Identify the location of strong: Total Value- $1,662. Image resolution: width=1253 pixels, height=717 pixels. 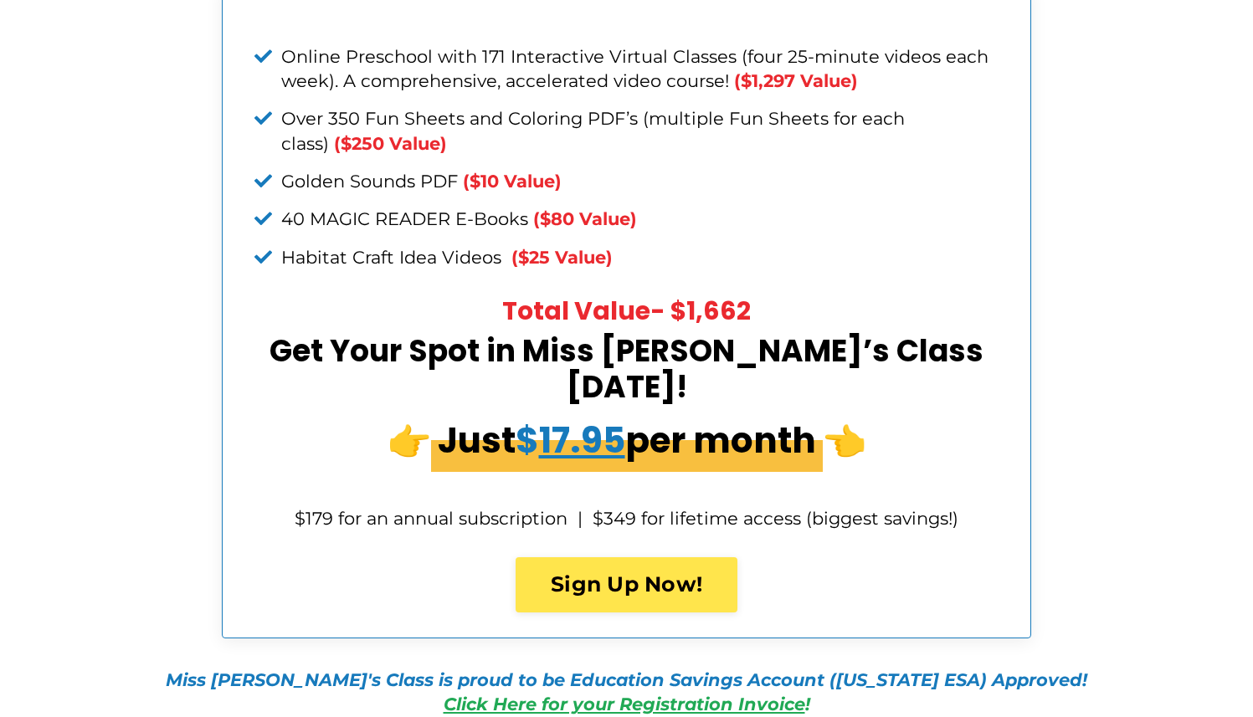
(626, 310).